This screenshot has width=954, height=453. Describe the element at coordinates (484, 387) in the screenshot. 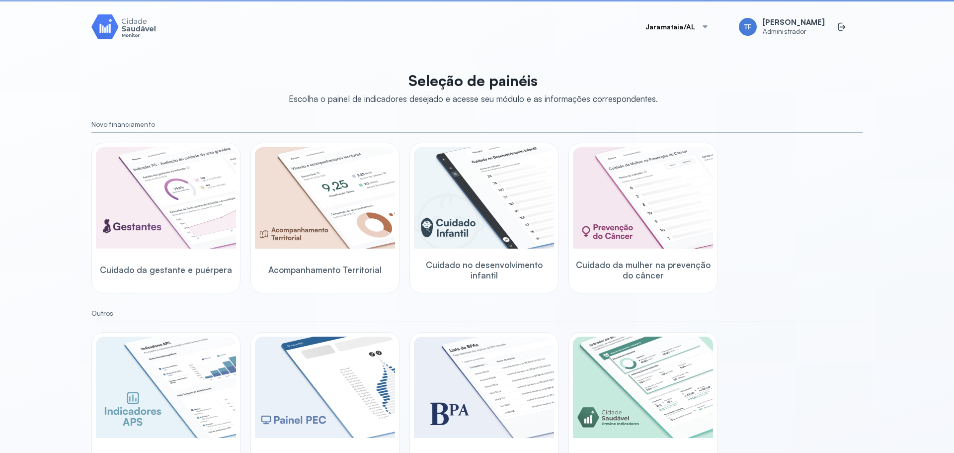

I see `img: bpa.png` at that location.